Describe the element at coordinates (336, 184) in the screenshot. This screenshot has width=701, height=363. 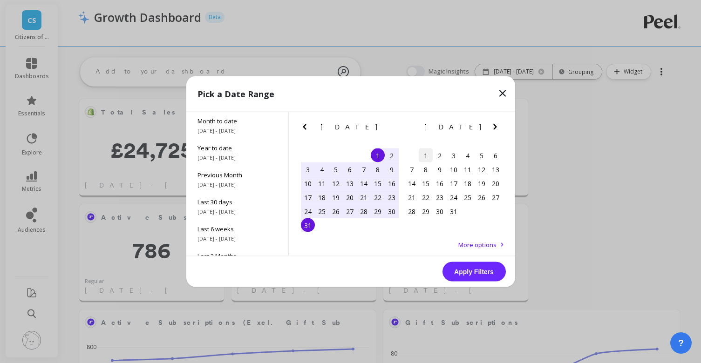
I see `div: Choose Tuesday, December 12th, 2023` at that location.